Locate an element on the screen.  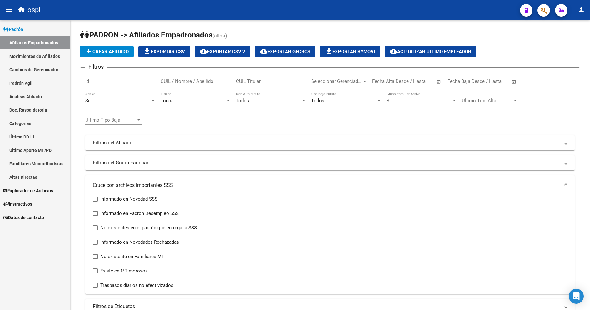
mat-panel-title: Filtros de Etiquetas is located at coordinates (326, 306).